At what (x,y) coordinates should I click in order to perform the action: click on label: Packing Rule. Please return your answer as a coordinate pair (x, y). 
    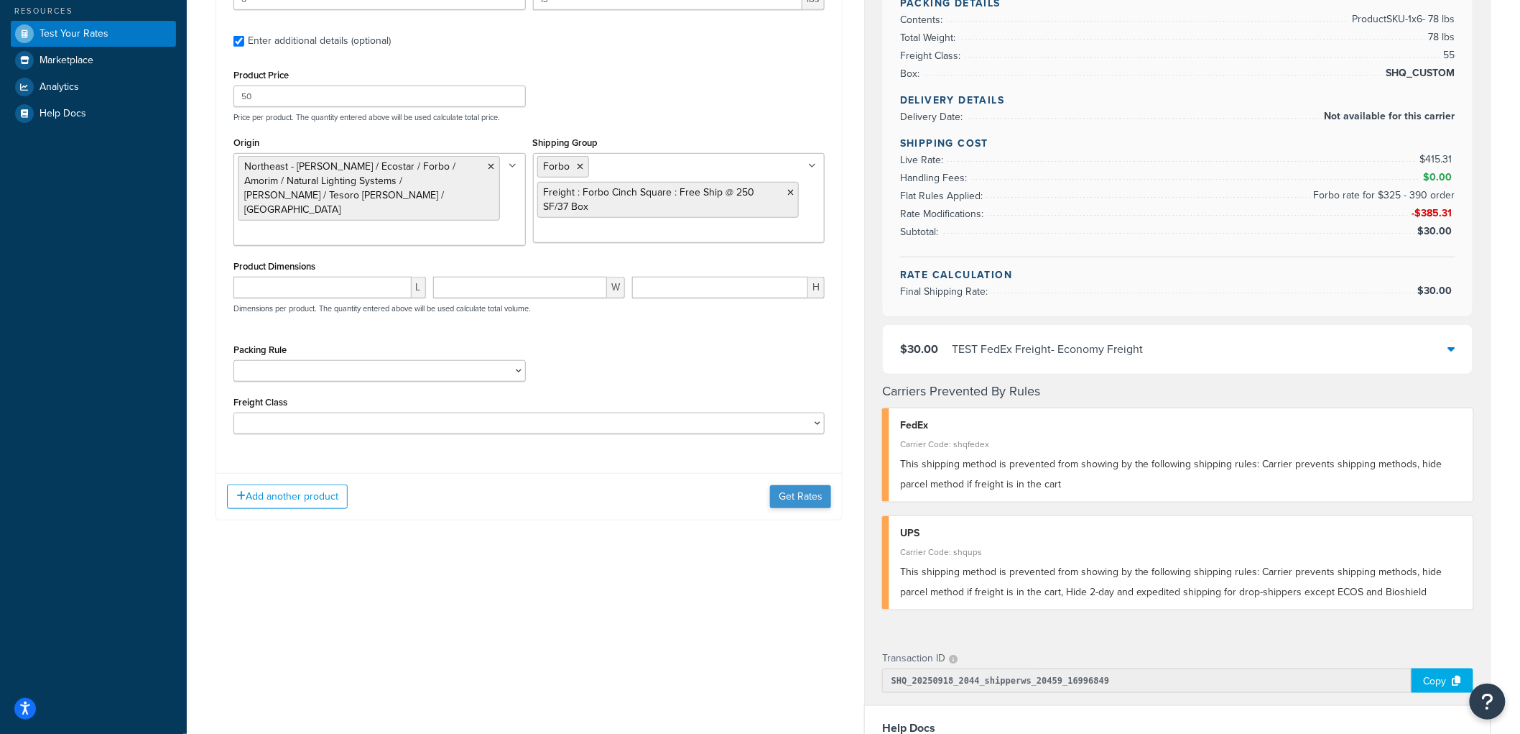
    Looking at the image, I should click on (260, 349).